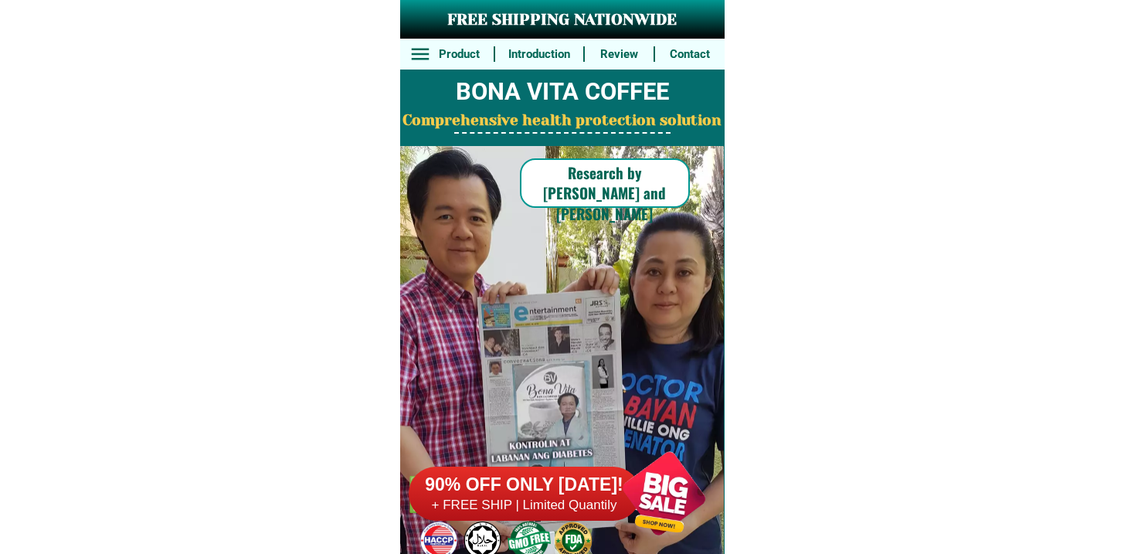 This screenshot has height=554, width=1124. Describe the element at coordinates (524, 505) in the screenshot. I see `h6: + FREE SHIP | Limited Quantily` at that location.